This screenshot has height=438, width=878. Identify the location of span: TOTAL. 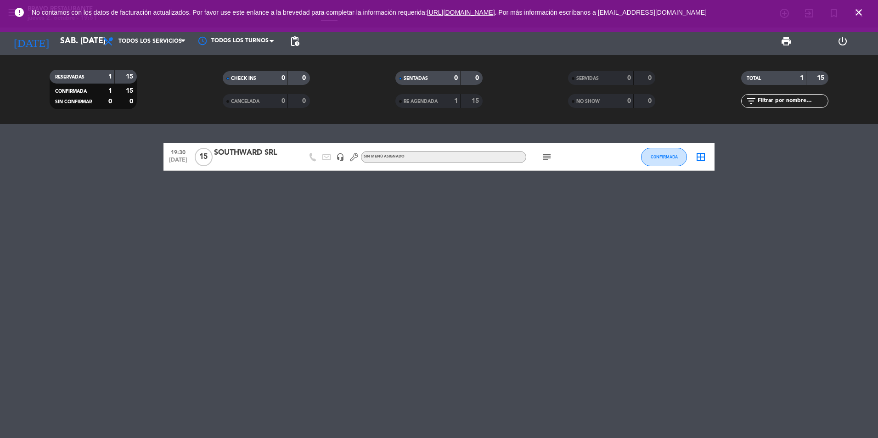
(754, 79).